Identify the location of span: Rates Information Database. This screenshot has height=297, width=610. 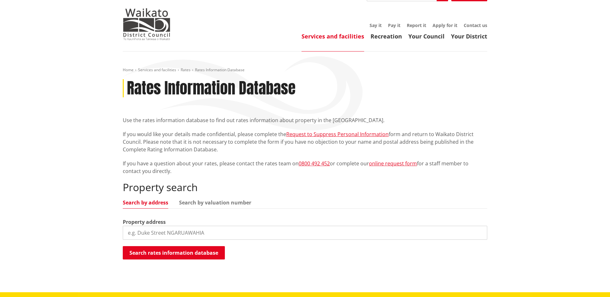
(220, 70).